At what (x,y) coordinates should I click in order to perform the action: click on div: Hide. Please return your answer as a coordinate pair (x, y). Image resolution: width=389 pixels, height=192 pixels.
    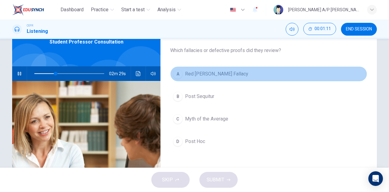
    Looking at the image, I should click on (320, 29).